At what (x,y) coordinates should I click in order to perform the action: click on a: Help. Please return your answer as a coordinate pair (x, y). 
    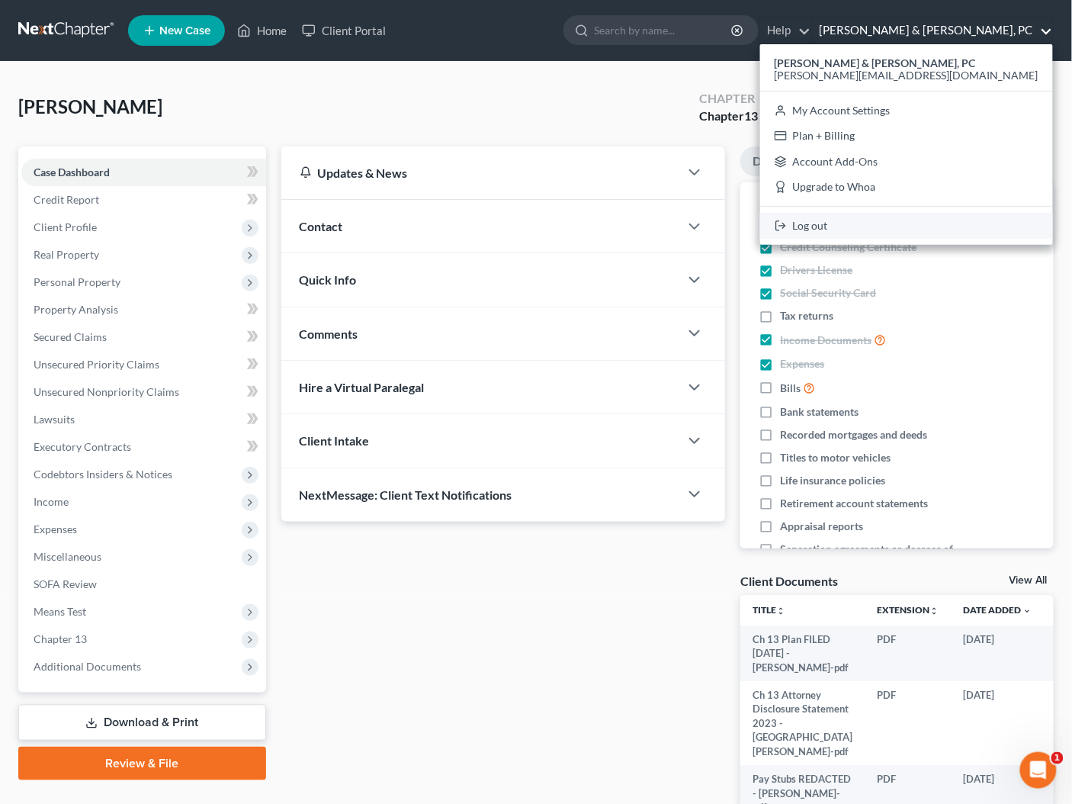
    Looking at the image, I should click on (785, 30).